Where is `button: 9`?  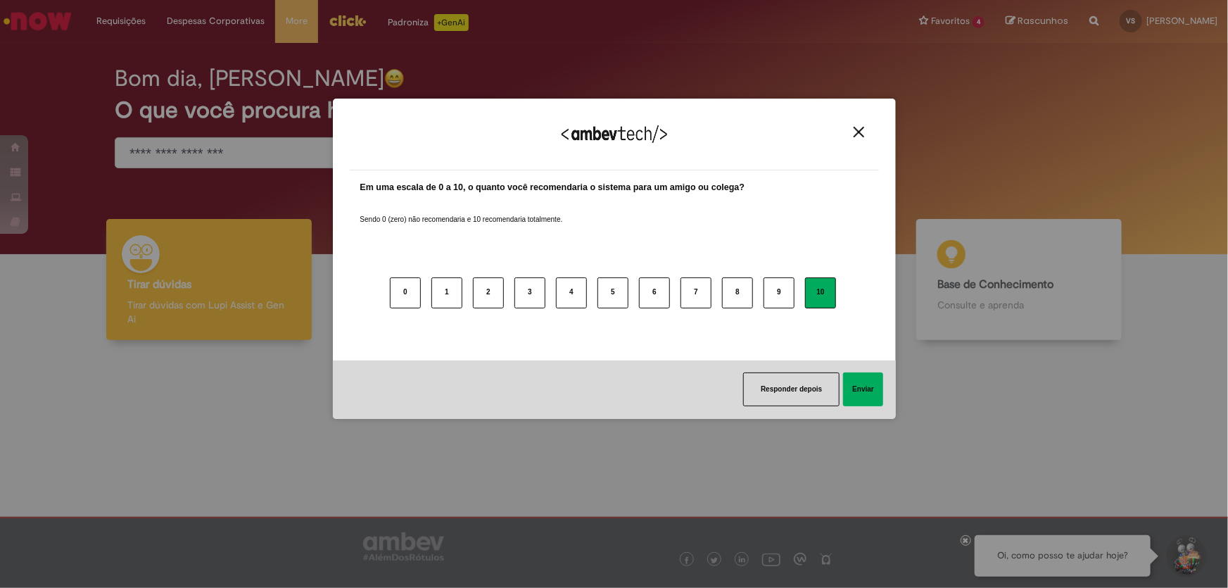 button: 9 is located at coordinates (779, 293).